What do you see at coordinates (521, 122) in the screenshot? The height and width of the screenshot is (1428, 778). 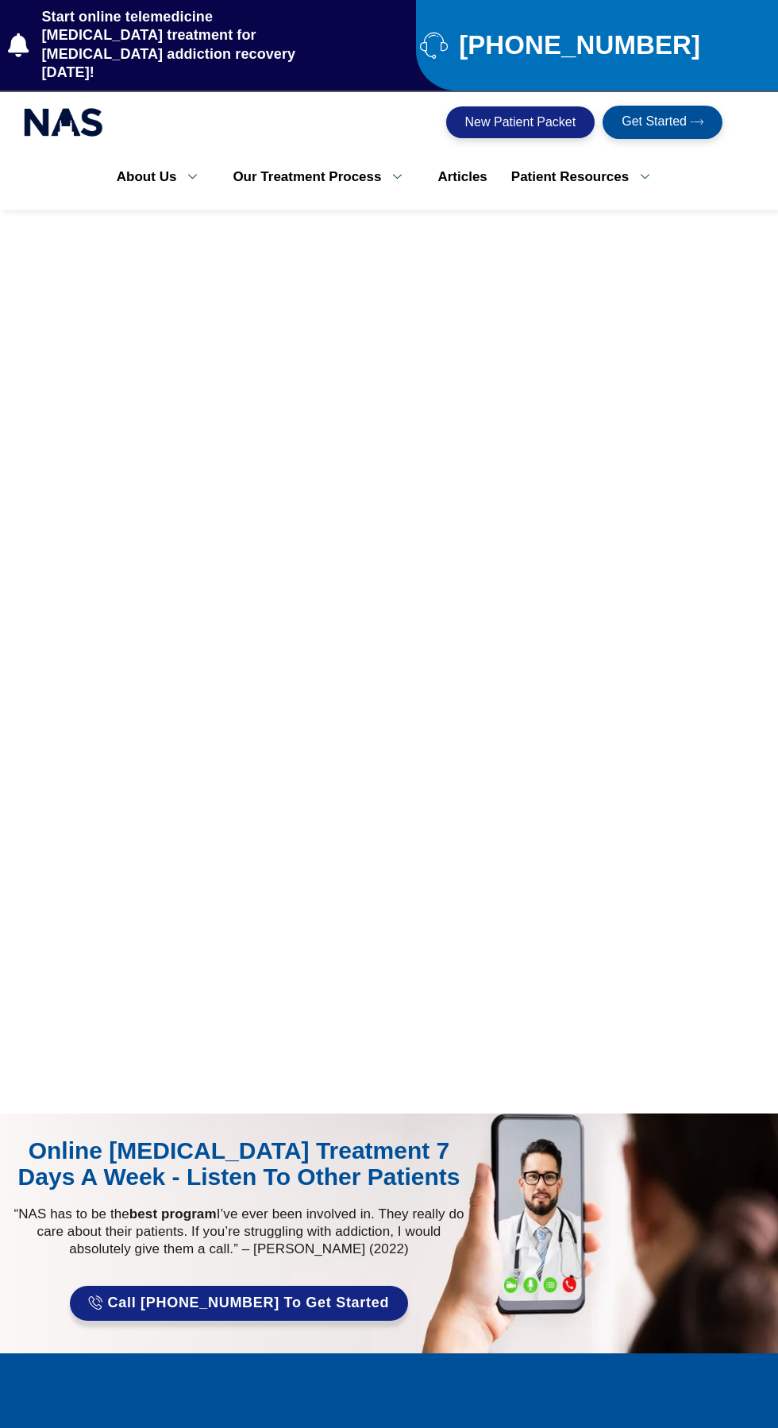 I see `a: New Patient Packet` at bounding box center [521, 122].